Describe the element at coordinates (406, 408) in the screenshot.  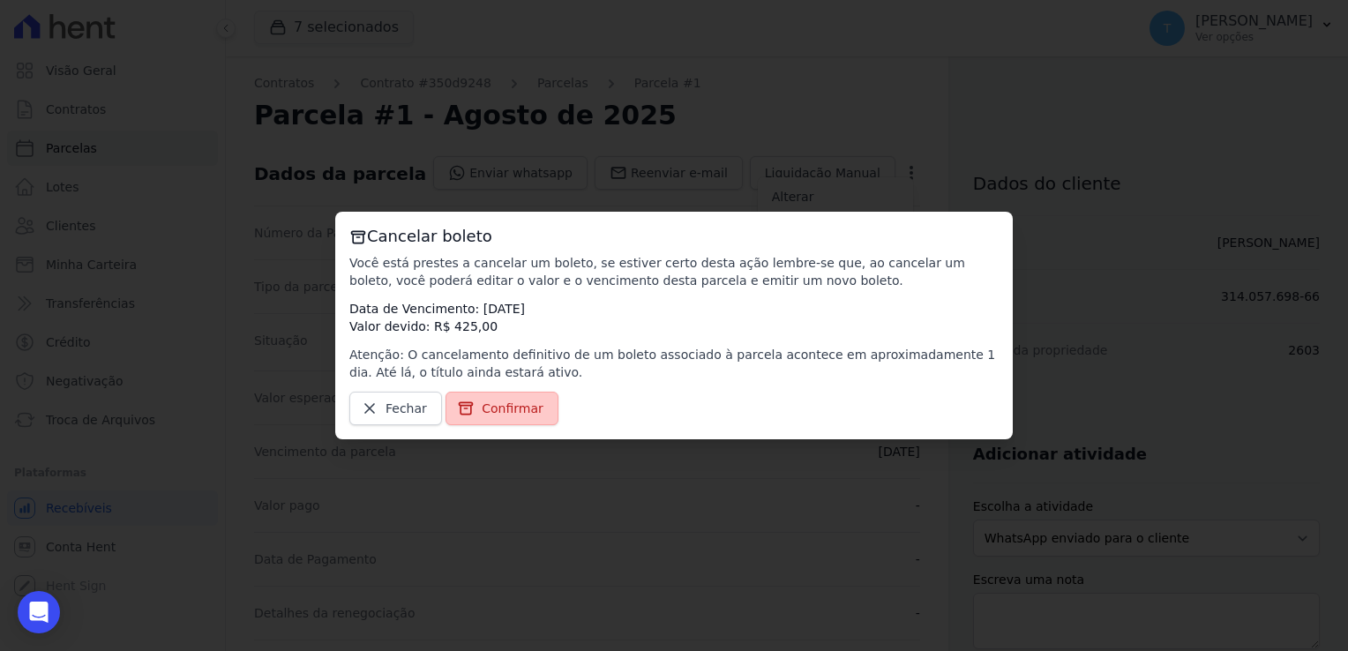
I see `span: Fechar` at that location.